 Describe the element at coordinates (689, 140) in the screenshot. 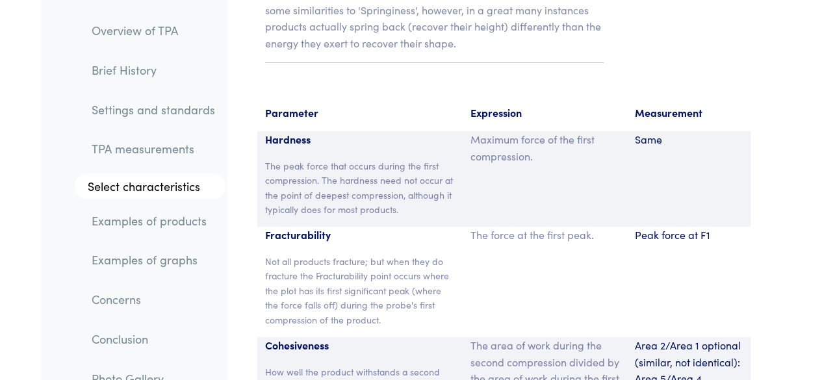

I see `p: Same` at that location.